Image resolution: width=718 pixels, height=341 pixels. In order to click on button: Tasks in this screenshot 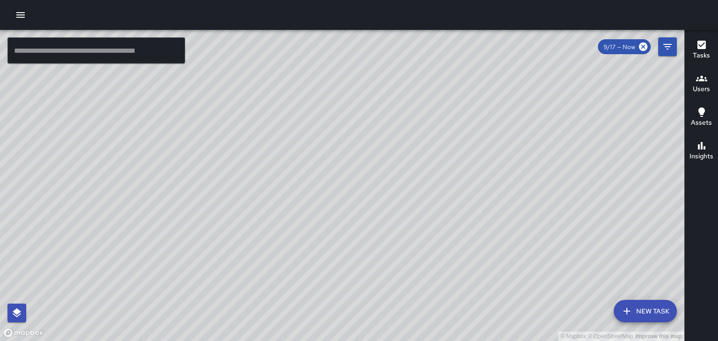, I will do `click(701, 50)`.